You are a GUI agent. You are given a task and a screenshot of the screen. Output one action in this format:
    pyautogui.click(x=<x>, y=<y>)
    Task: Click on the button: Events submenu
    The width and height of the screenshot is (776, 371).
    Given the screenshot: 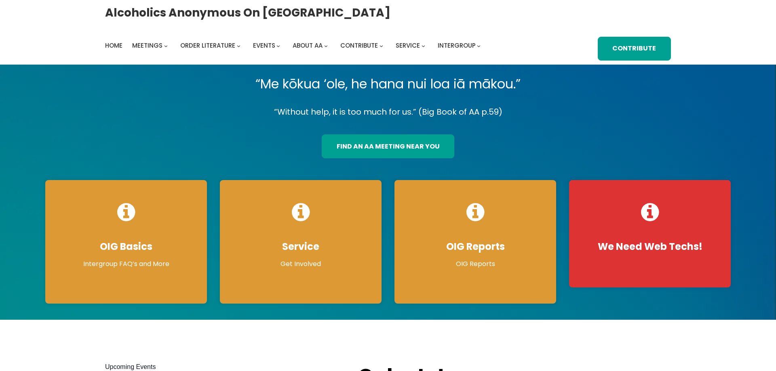 What is the action you would take?
    pyautogui.click(x=278, y=46)
    